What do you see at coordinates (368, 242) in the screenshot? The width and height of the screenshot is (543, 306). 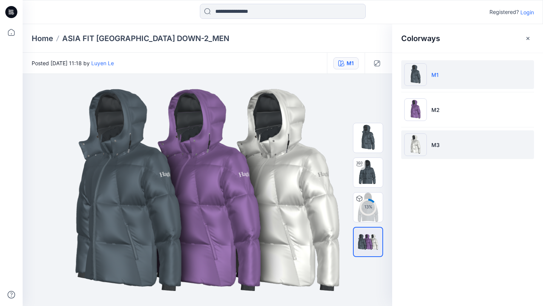 I see `img: All colorways` at bounding box center [368, 242].